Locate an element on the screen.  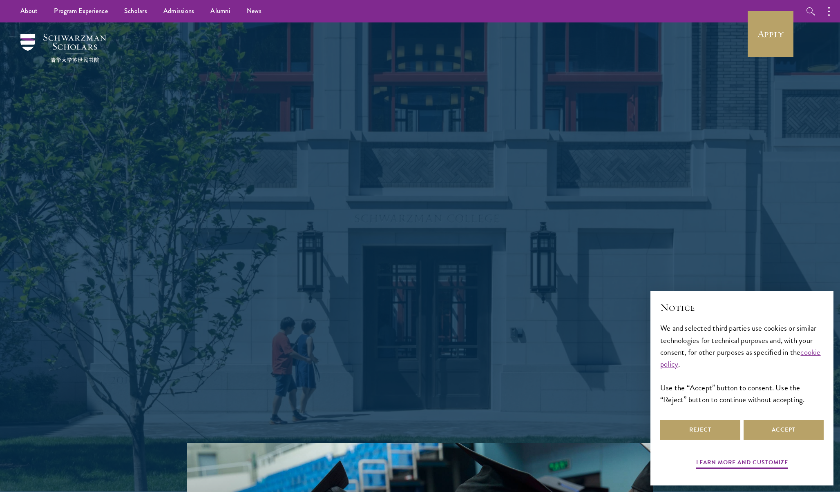
a: Apply is located at coordinates (771, 34).